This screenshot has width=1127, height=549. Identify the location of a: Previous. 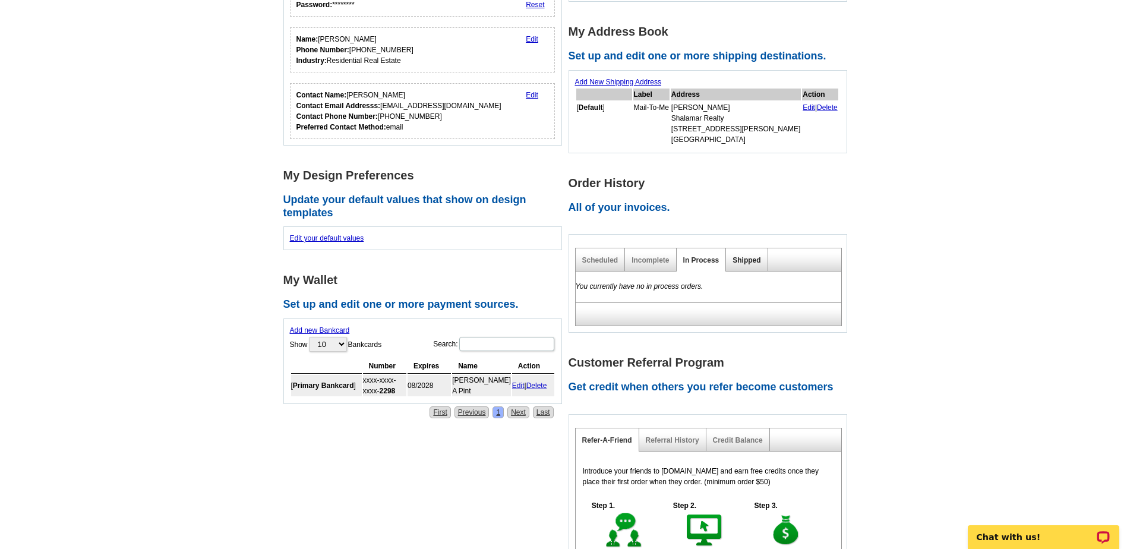
(472, 412).